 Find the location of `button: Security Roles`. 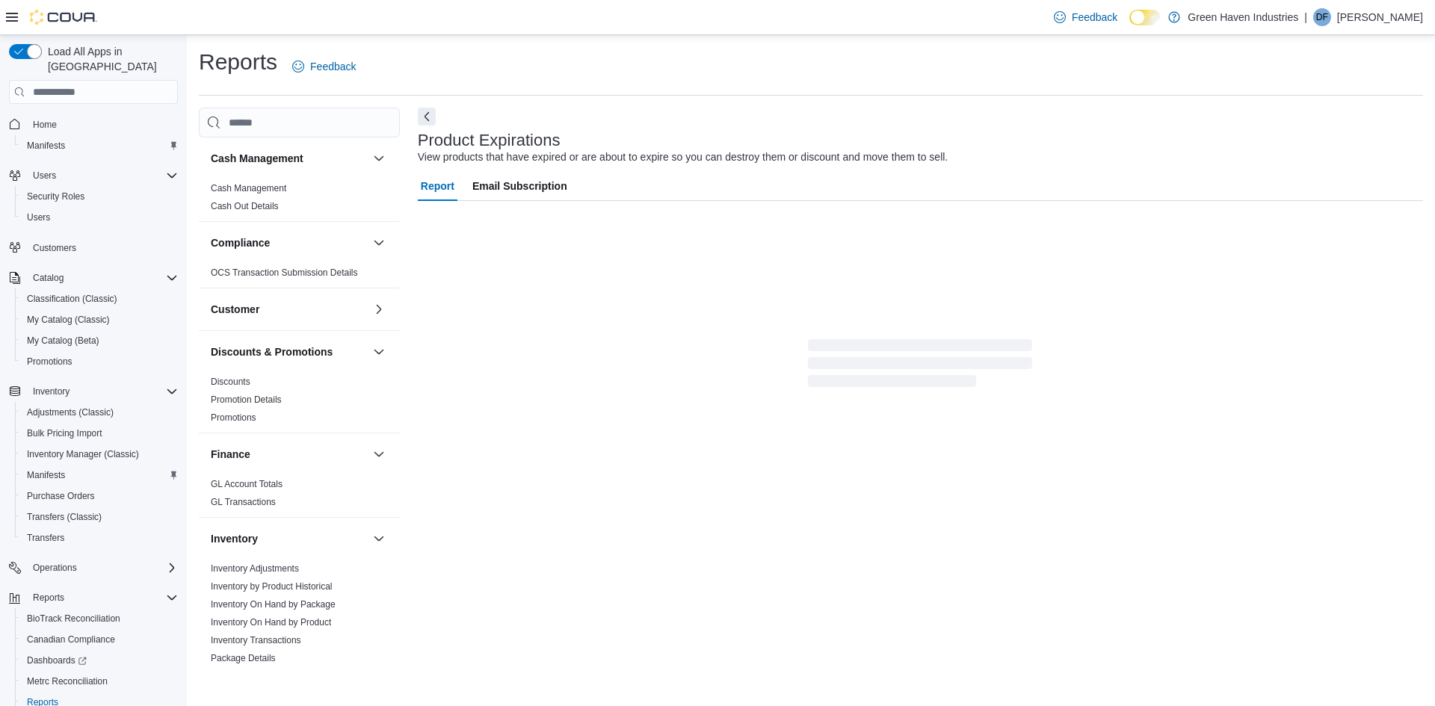

button: Security Roles is located at coordinates (99, 197).